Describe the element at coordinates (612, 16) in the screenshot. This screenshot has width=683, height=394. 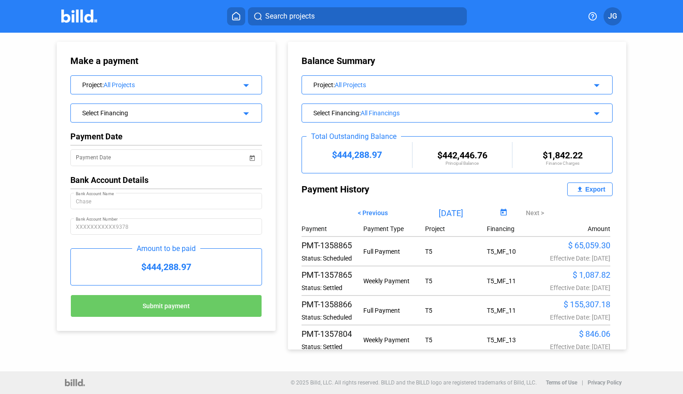
I see `span: JG` at that location.